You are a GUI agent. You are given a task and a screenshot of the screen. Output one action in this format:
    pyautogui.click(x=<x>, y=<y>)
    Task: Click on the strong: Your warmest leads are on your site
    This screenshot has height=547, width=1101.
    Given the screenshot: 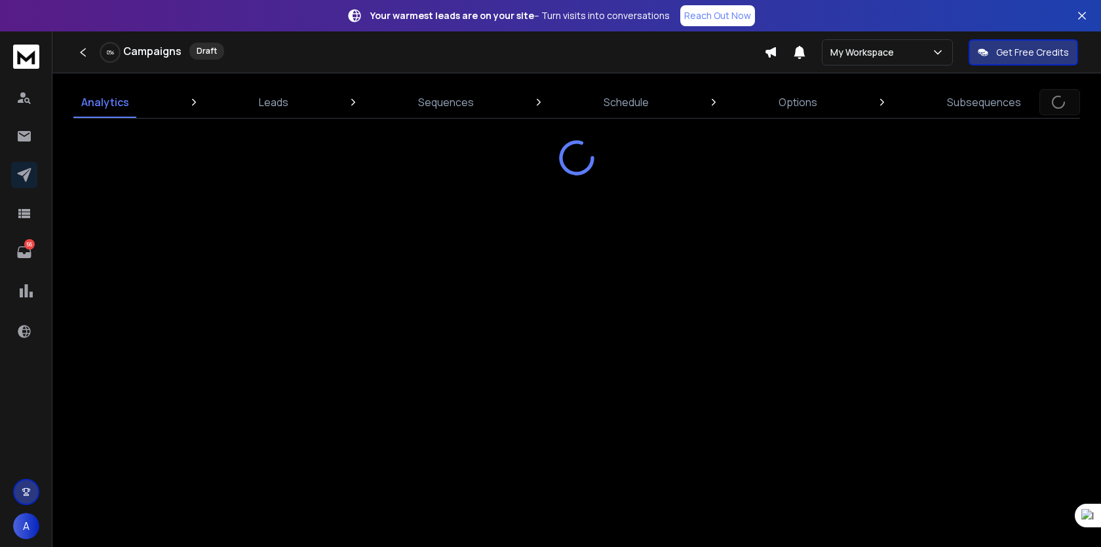 What is the action you would take?
    pyautogui.click(x=452, y=15)
    